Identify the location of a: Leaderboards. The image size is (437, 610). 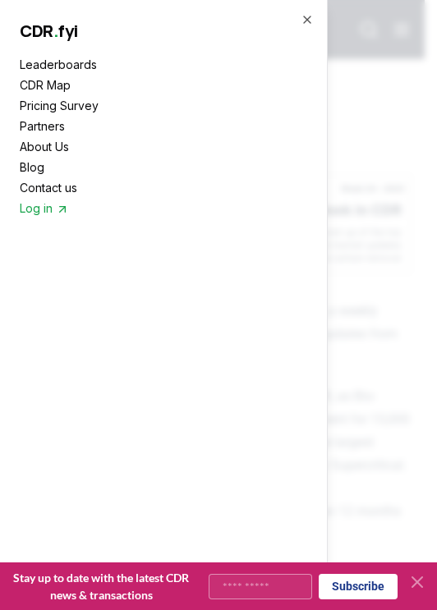
(163, 64).